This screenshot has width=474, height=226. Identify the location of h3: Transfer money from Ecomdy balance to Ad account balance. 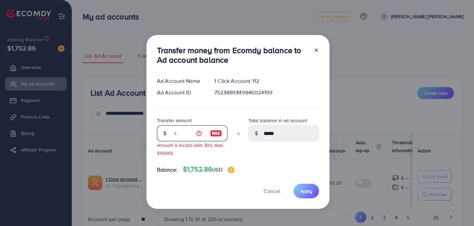
(233, 55).